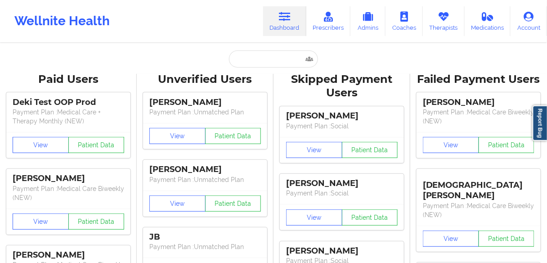  I want to click on div: Unverified Users, so click(205, 79).